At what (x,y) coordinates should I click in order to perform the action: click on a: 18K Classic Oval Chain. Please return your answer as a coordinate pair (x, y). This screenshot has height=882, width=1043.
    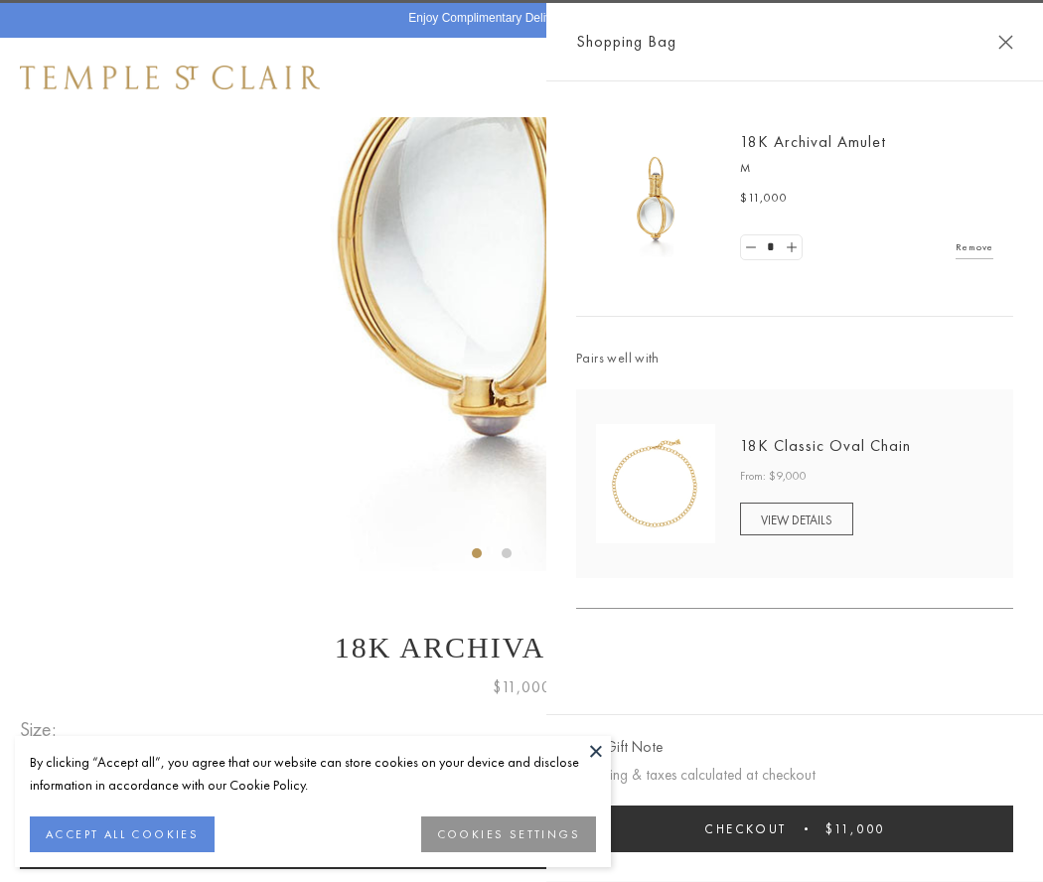
    Looking at the image, I should click on (825, 445).